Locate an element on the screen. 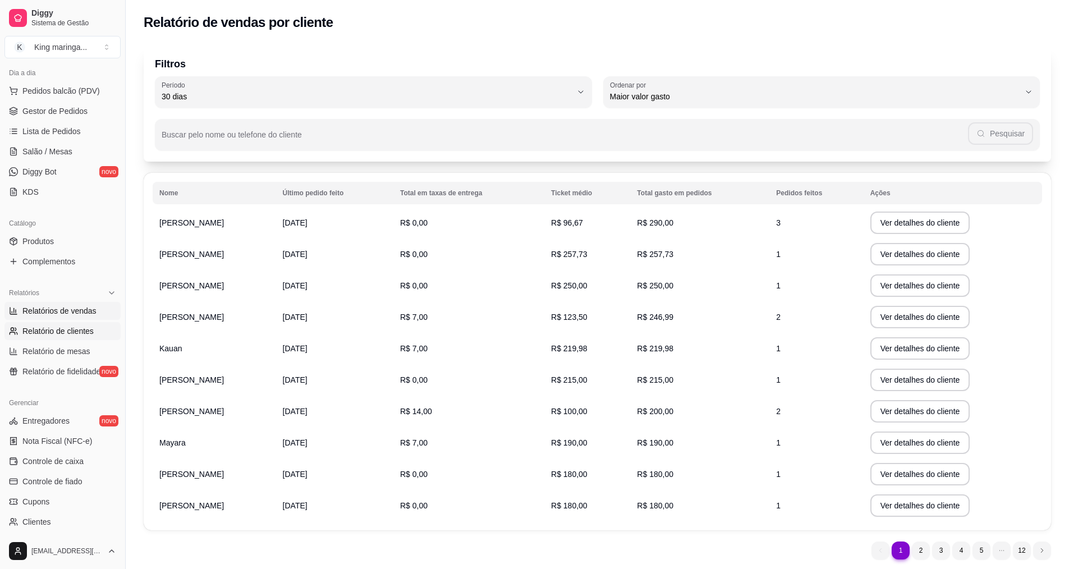 The image size is (1069, 569). li: next page button is located at coordinates (1042, 550).